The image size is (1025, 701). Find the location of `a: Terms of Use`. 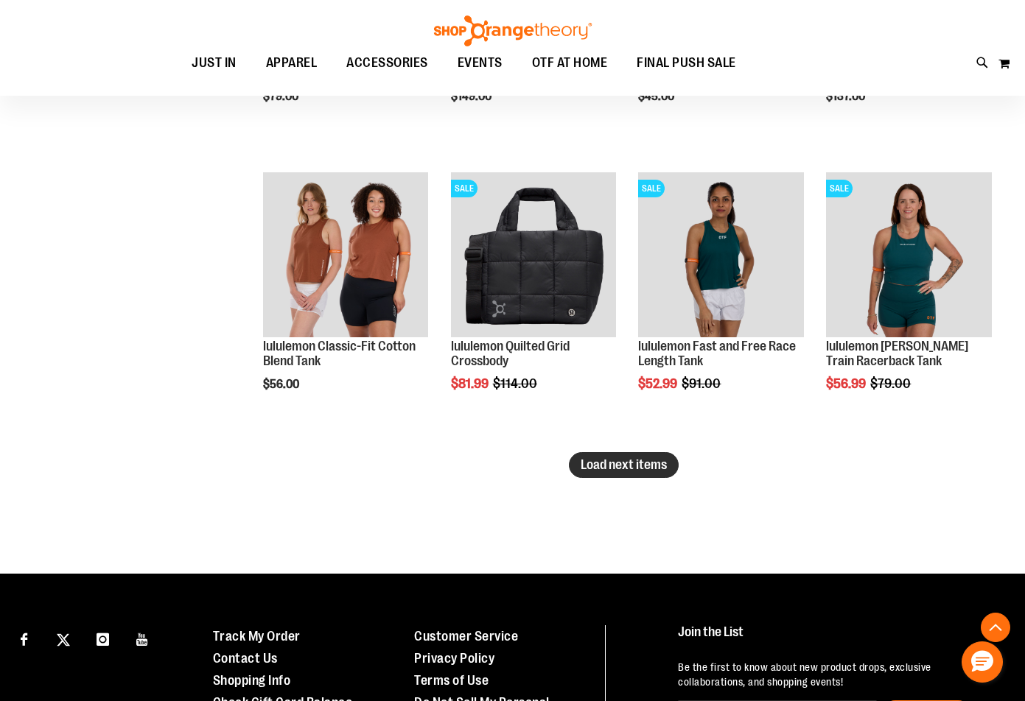

a: Terms of Use is located at coordinates (451, 681).